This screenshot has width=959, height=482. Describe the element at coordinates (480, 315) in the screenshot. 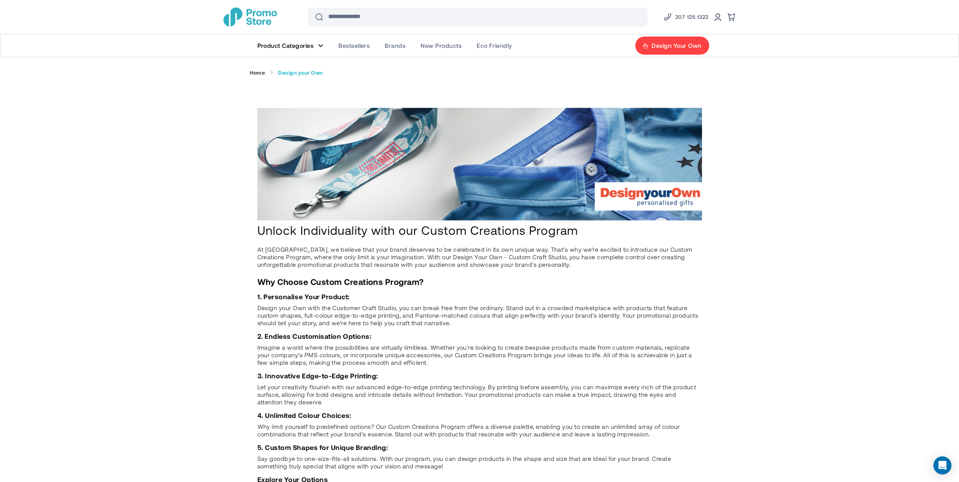

I see `p: Design your Own with the Customer Craft Studio, you can break free from the ordinary. Stand out i...` at that location.